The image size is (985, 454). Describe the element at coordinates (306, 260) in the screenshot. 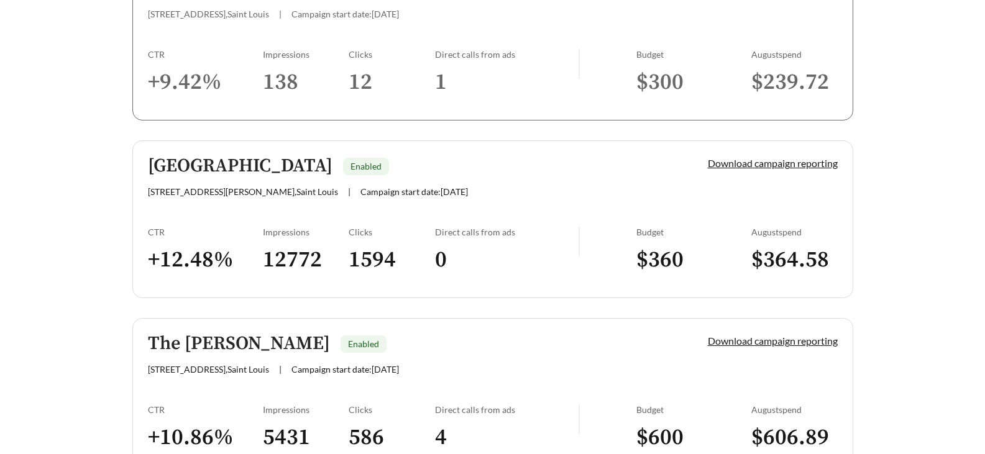

I see `h3: 12772` at that location.